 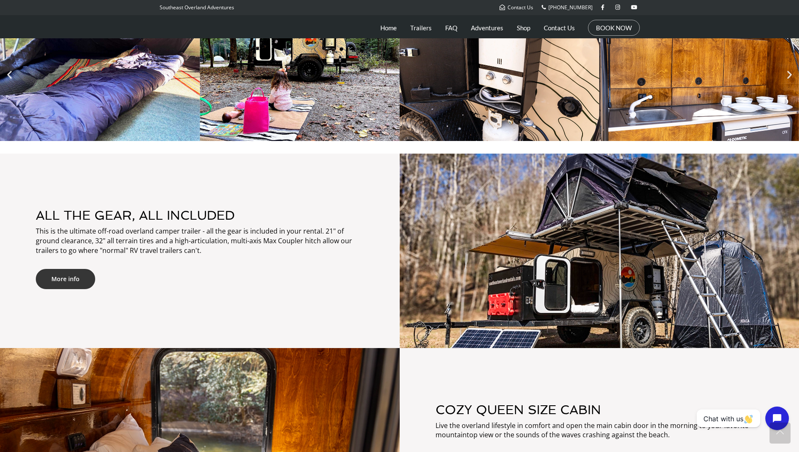 What do you see at coordinates (200, 241) in the screenshot?
I see `p: This is the ultimate off-road overland camper trailer - all the gear is included in your rental. ...` at bounding box center [200, 241].